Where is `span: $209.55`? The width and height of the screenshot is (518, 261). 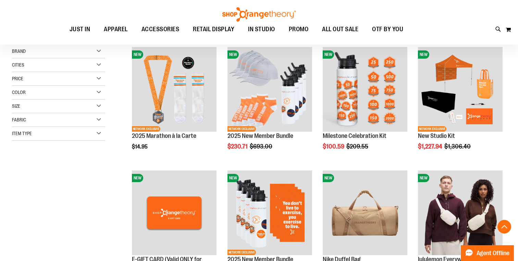
span: $209.55 is located at coordinates (358, 146).